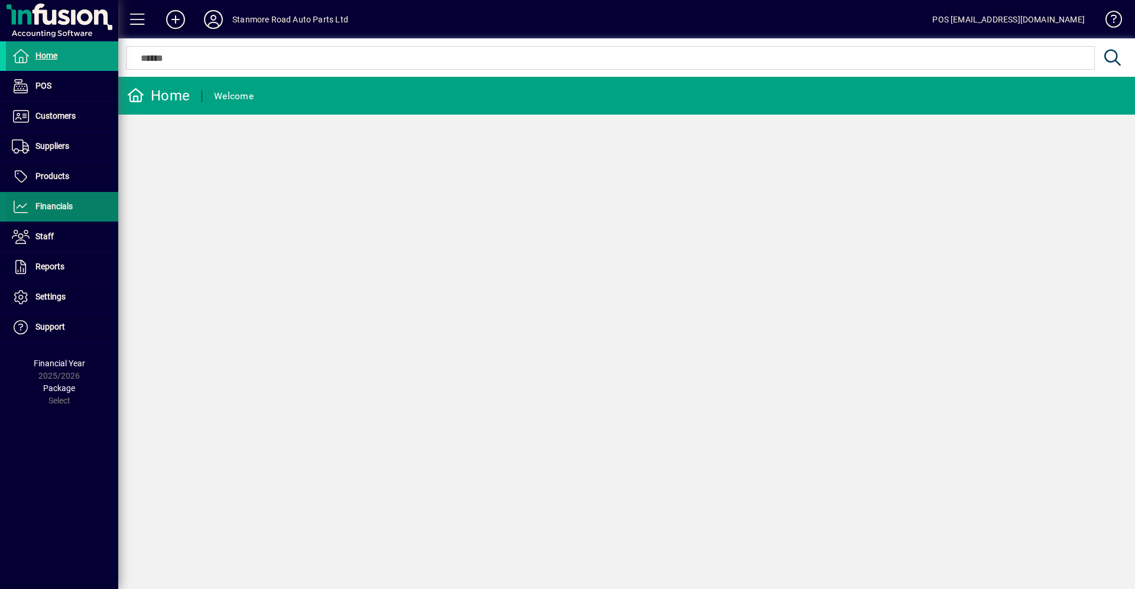 The width and height of the screenshot is (1135, 589). Describe the element at coordinates (52, 176) in the screenshot. I see `span: Products` at that location.